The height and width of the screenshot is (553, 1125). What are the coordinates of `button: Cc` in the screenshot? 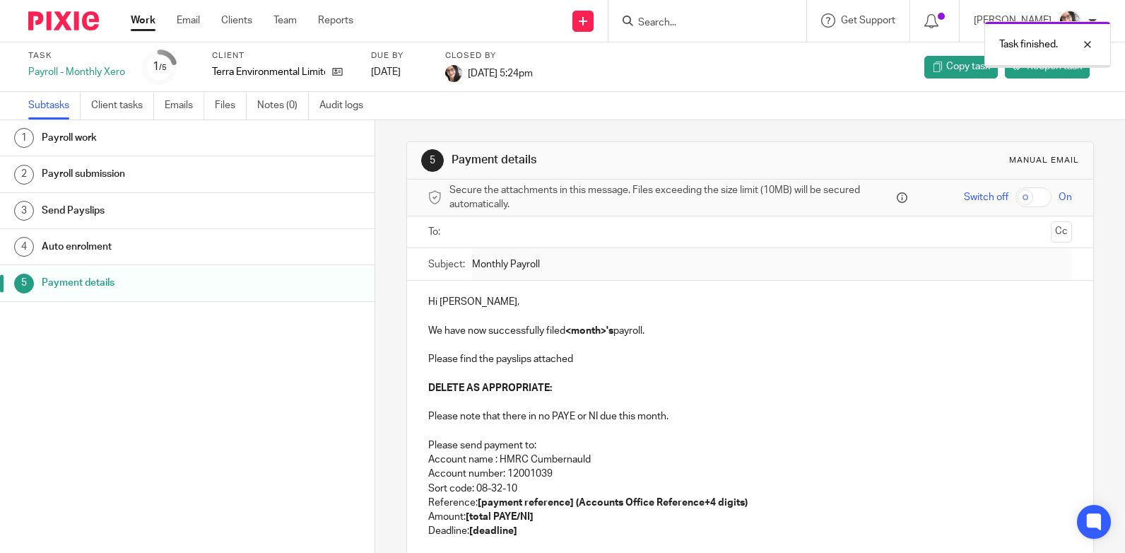 It's located at (1061, 232).